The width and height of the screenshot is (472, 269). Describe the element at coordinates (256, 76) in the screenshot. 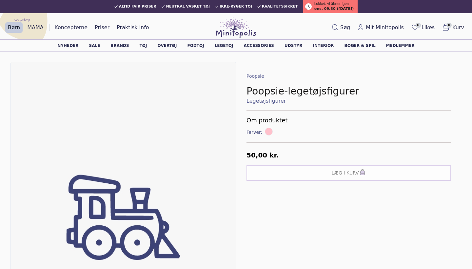

I see `a: Poopsie` at that location.